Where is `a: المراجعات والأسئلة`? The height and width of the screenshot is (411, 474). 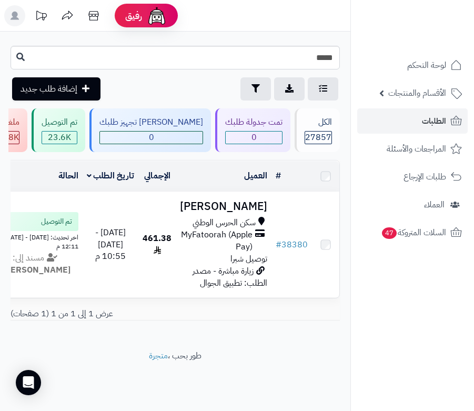 a: المراجعات والأسئلة is located at coordinates (412, 149).